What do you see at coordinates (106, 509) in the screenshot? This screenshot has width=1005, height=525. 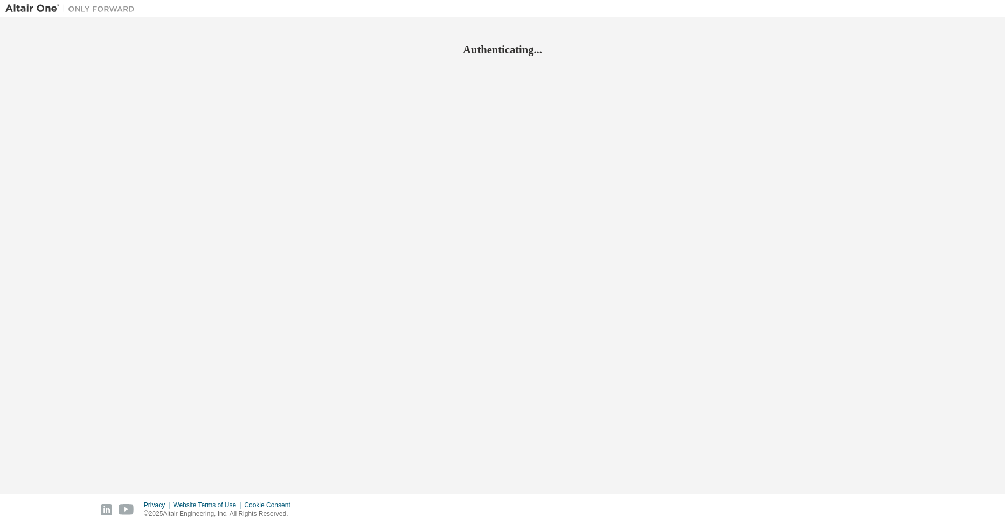 I see `img: linkedin.svg` at bounding box center [106, 509].